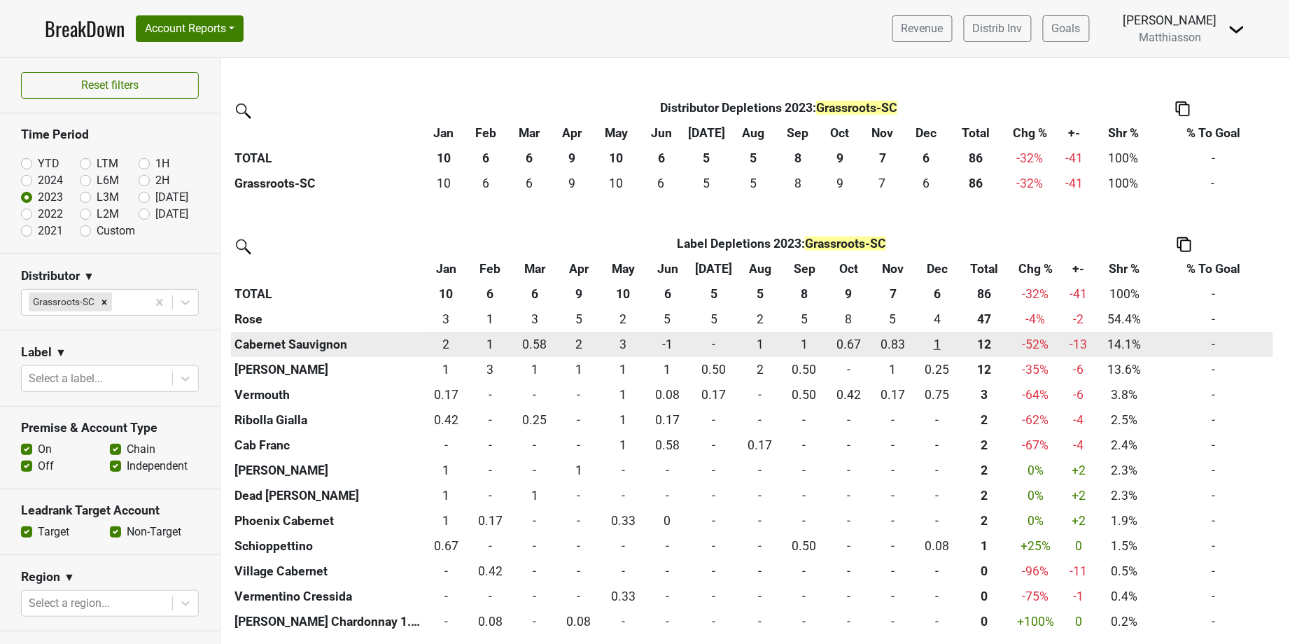 This screenshot has height=644, width=1290. I want to click on div: -1, so click(668, 344).